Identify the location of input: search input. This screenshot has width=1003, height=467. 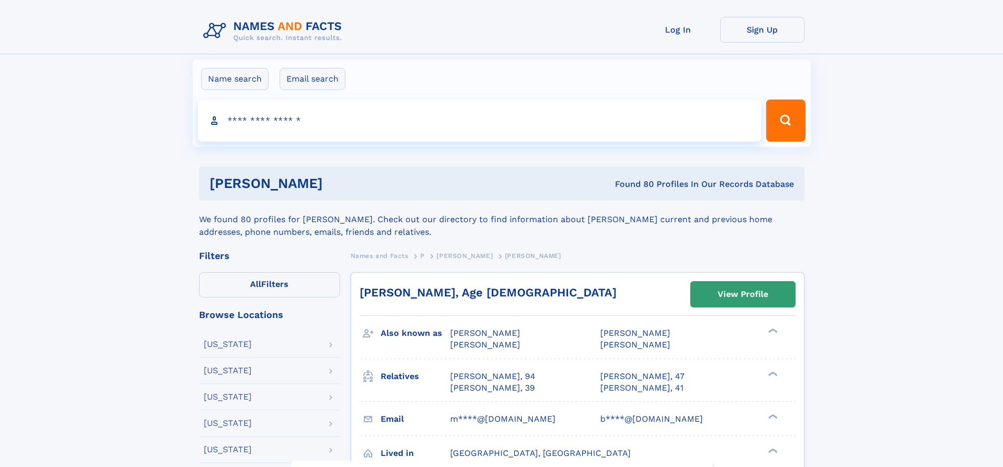
(479, 121).